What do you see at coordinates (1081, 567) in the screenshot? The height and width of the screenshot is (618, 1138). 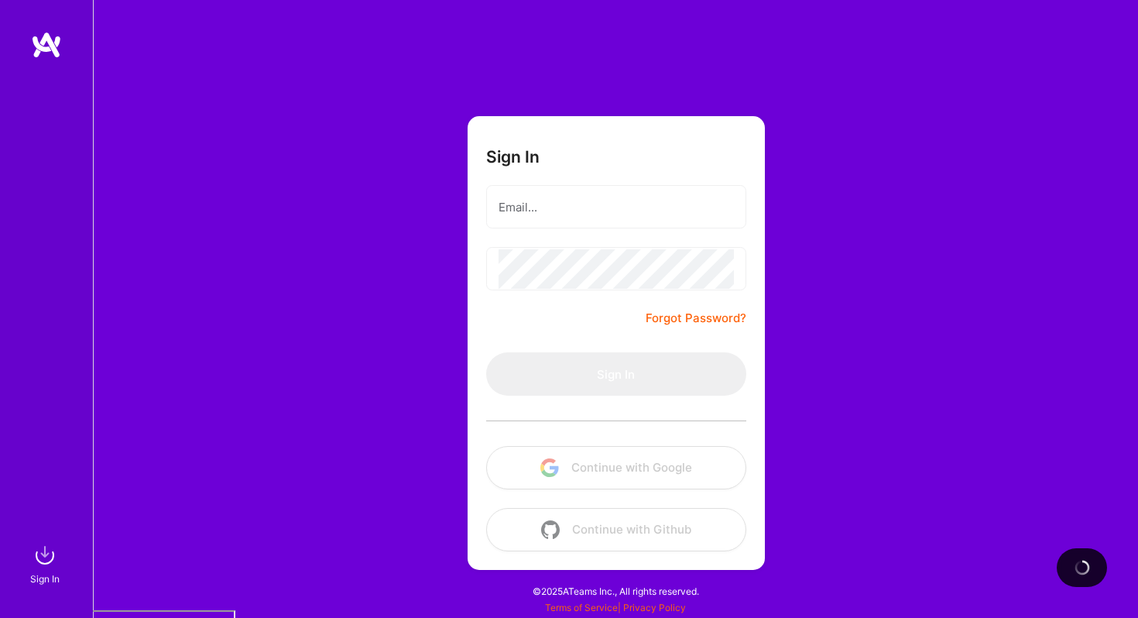 I see `img: loading` at bounding box center [1081, 567].